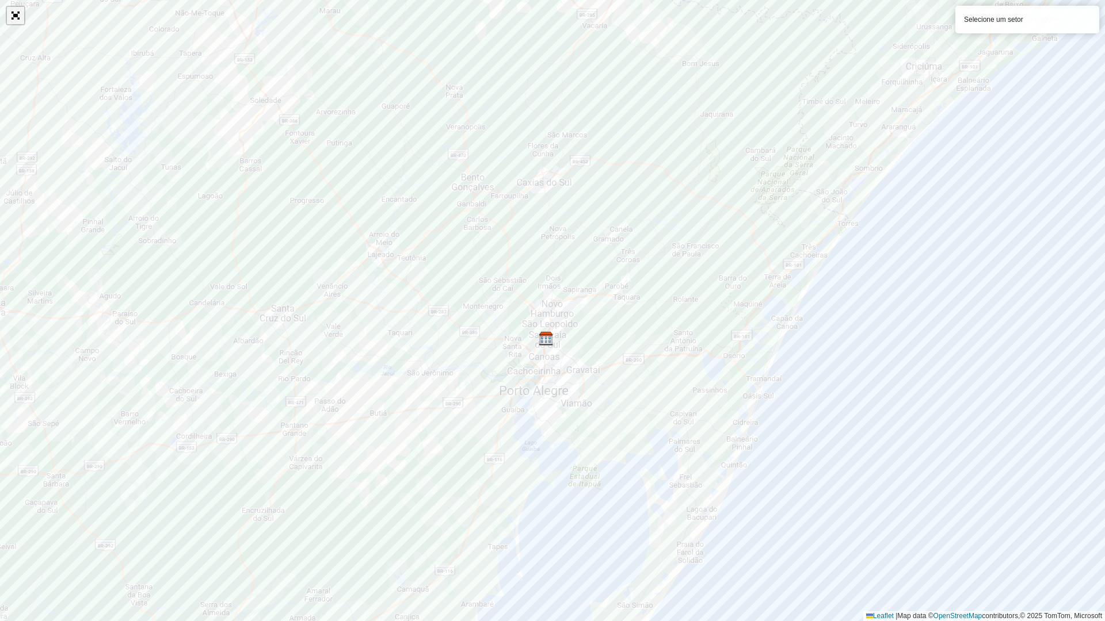  What do you see at coordinates (16, 16) in the screenshot?
I see `a: Abrir mapa em tela cheia` at bounding box center [16, 16].